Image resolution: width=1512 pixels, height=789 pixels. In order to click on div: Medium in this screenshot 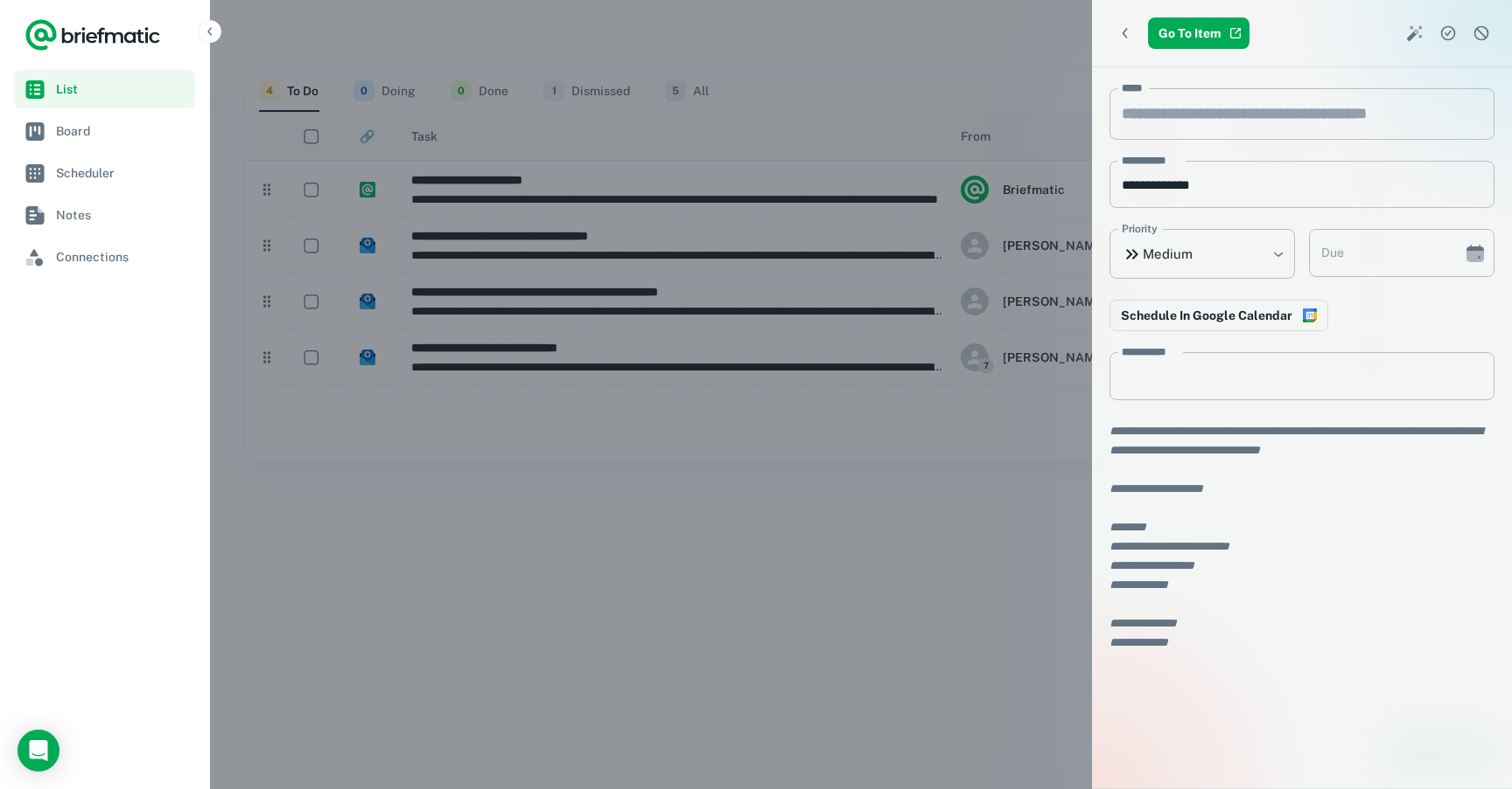, I will do `click(1202, 253)`.